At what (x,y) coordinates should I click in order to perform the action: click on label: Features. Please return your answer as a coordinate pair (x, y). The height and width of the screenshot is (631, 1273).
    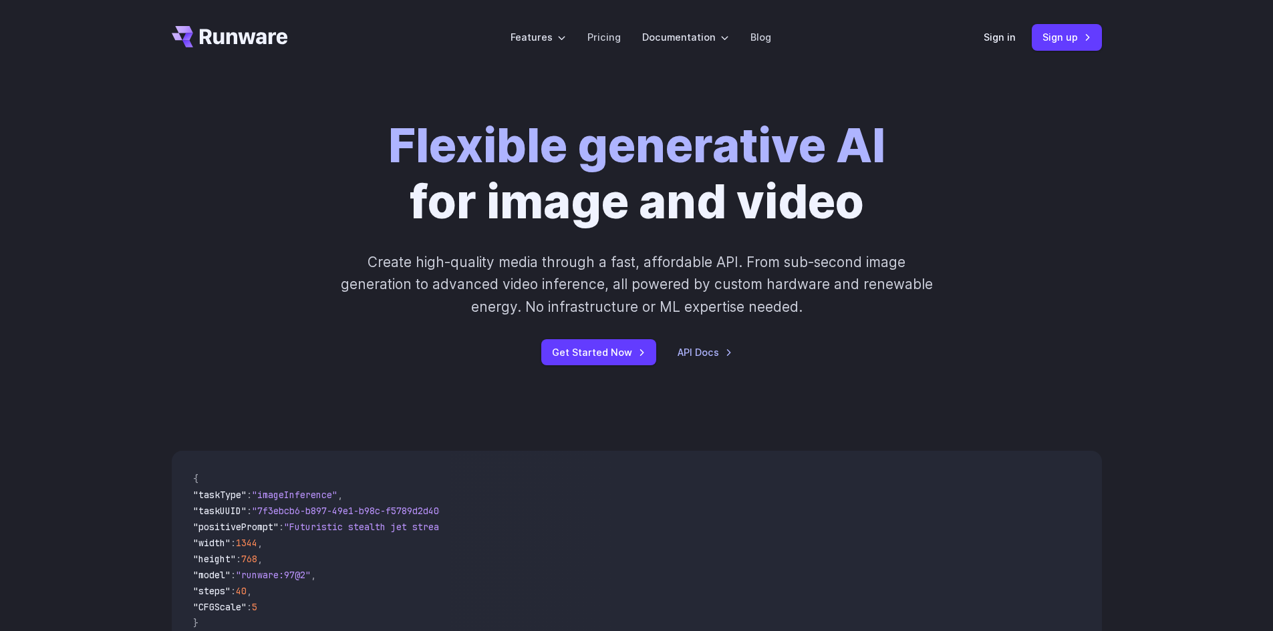
    Looking at the image, I should click on (538, 37).